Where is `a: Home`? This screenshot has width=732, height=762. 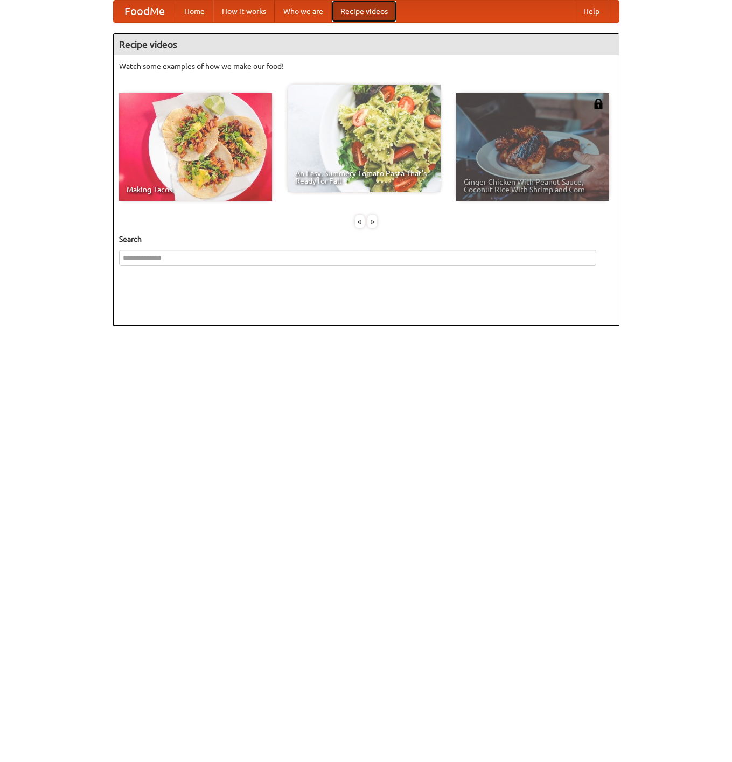 a: Home is located at coordinates (194, 11).